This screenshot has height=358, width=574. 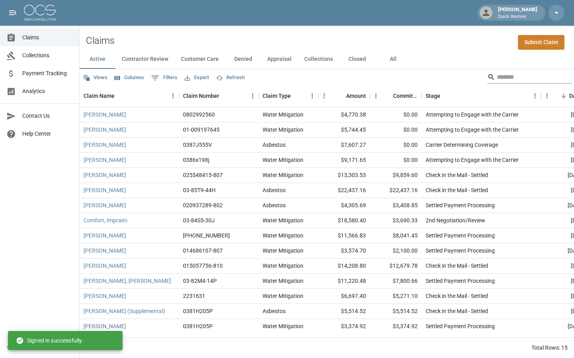 What do you see at coordinates (199, 190) in the screenshot?
I see `div: 03-85T9-44H` at bounding box center [199, 190].